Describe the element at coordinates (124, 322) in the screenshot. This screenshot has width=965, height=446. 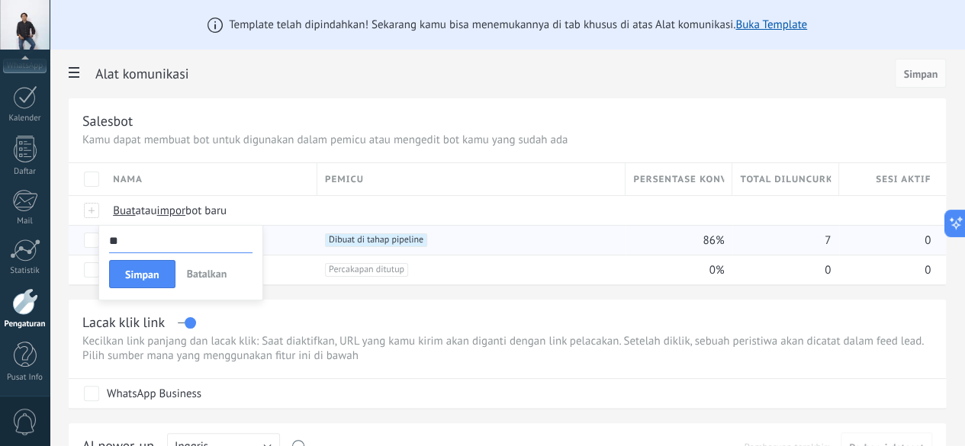
I see `div: Lacak klik link` at that location.